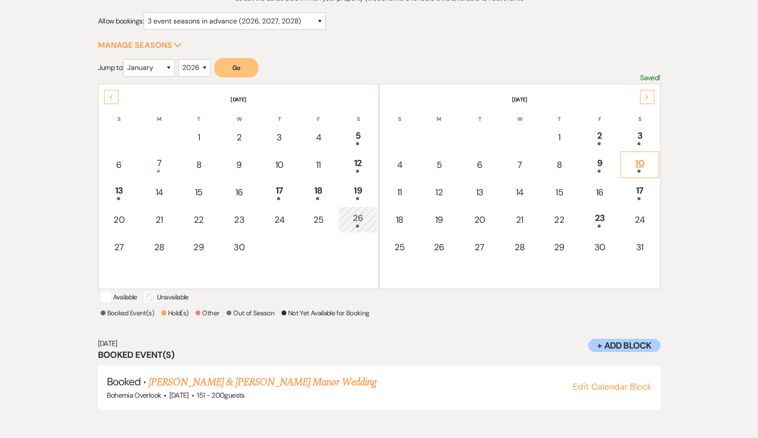 This screenshot has width=758, height=438. What do you see at coordinates (121, 21) in the screenshot?
I see `span: Allow bookings:` at bounding box center [121, 21].